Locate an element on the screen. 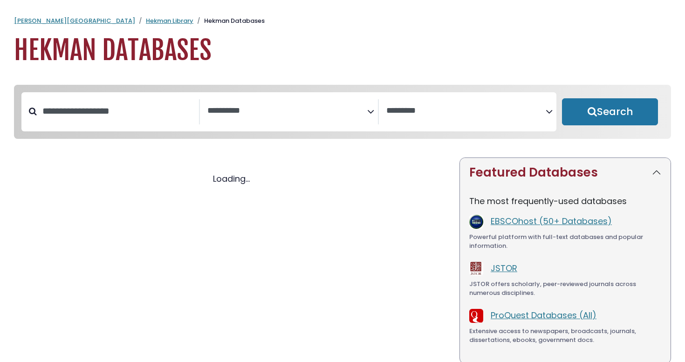  nav: Search filters is located at coordinates (342, 112).